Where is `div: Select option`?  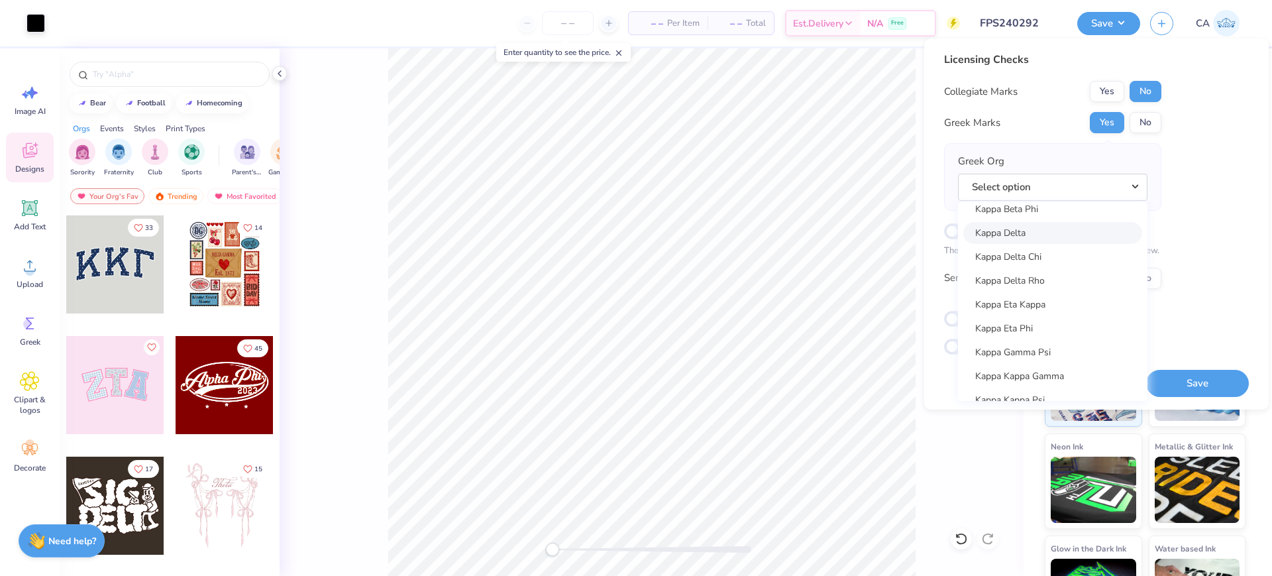 div: Select option is located at coordinates (1052, 301).